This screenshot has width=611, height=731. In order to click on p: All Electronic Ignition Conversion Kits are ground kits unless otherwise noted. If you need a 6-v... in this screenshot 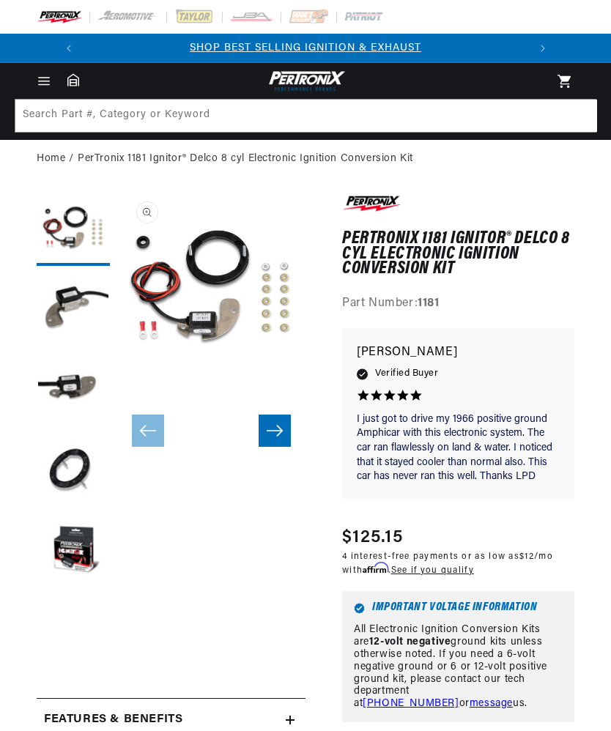, I will do `click(458, 667)`.